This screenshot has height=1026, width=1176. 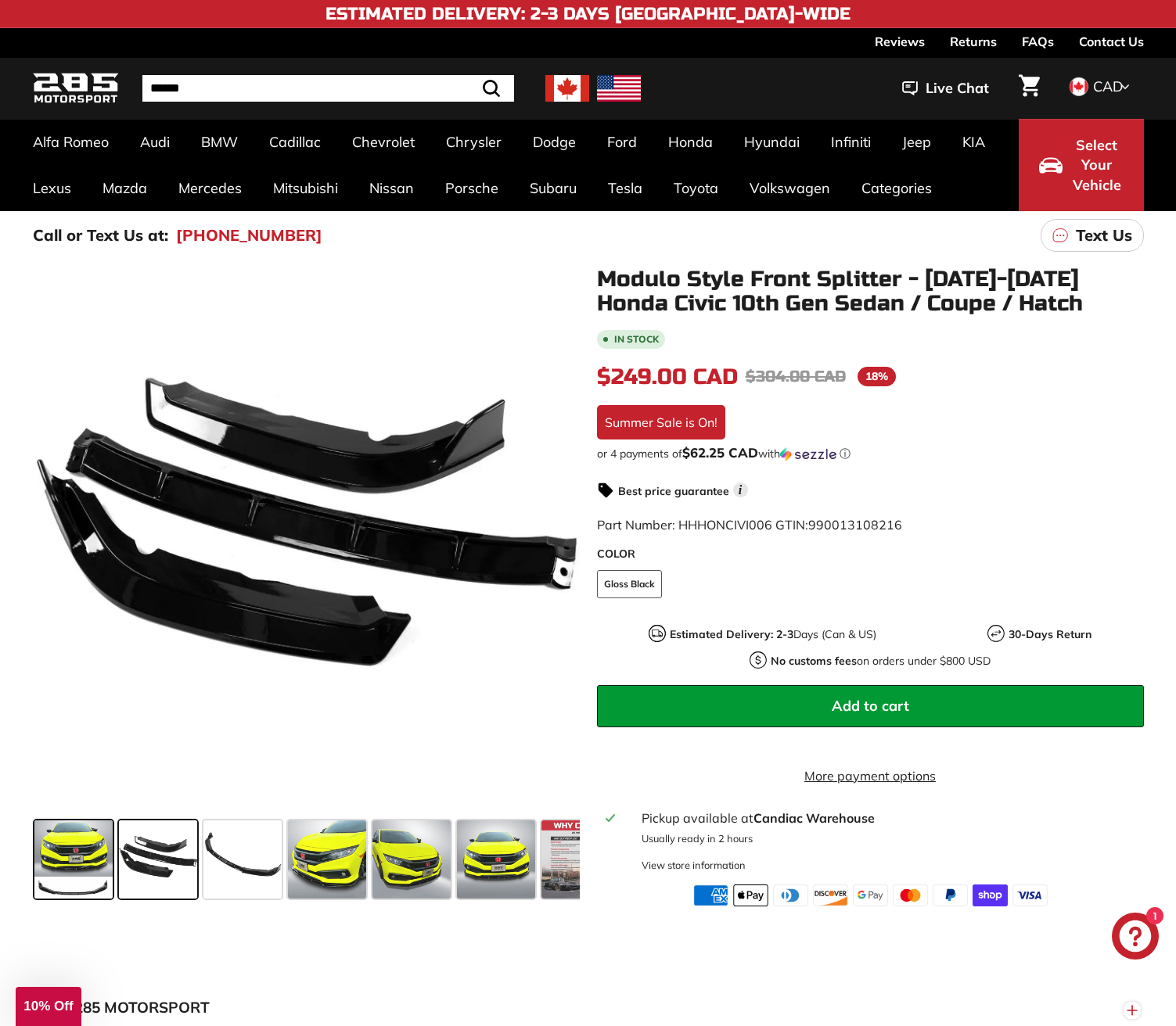 I want to click on a: BMW, so click(x=219, y=141).